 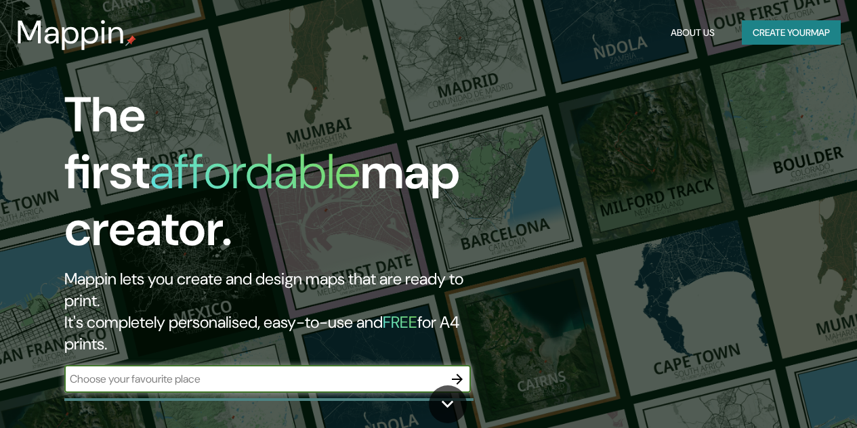 What do you see at coordinates (400, 322) in the screenshot?
I see `h5: FREE` at bounding box center [400, 322].